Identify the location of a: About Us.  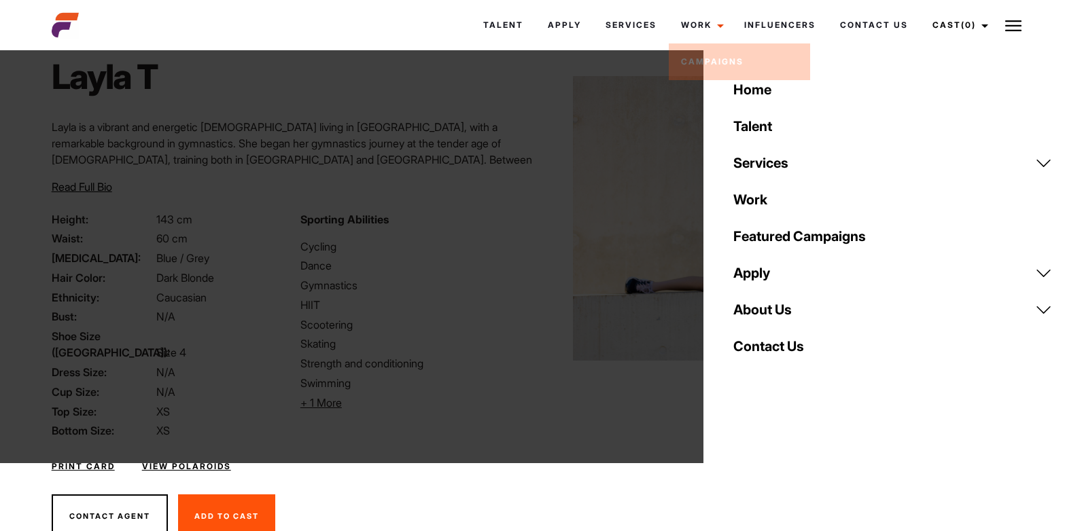
(892, 310).